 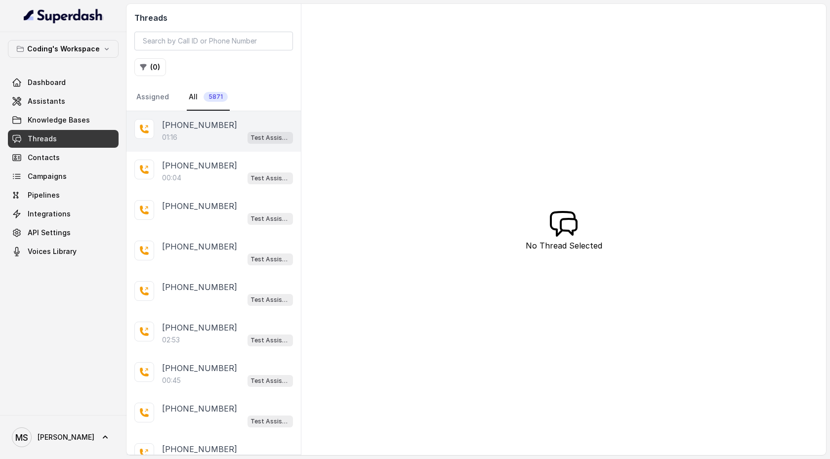 I want to click on a: Threads, so click(x=63, y=139).